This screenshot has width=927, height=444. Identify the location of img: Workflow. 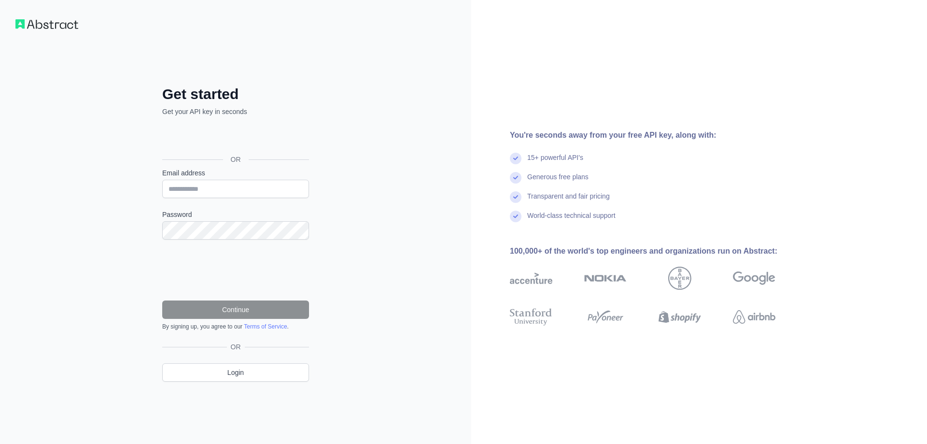
(47, 24).